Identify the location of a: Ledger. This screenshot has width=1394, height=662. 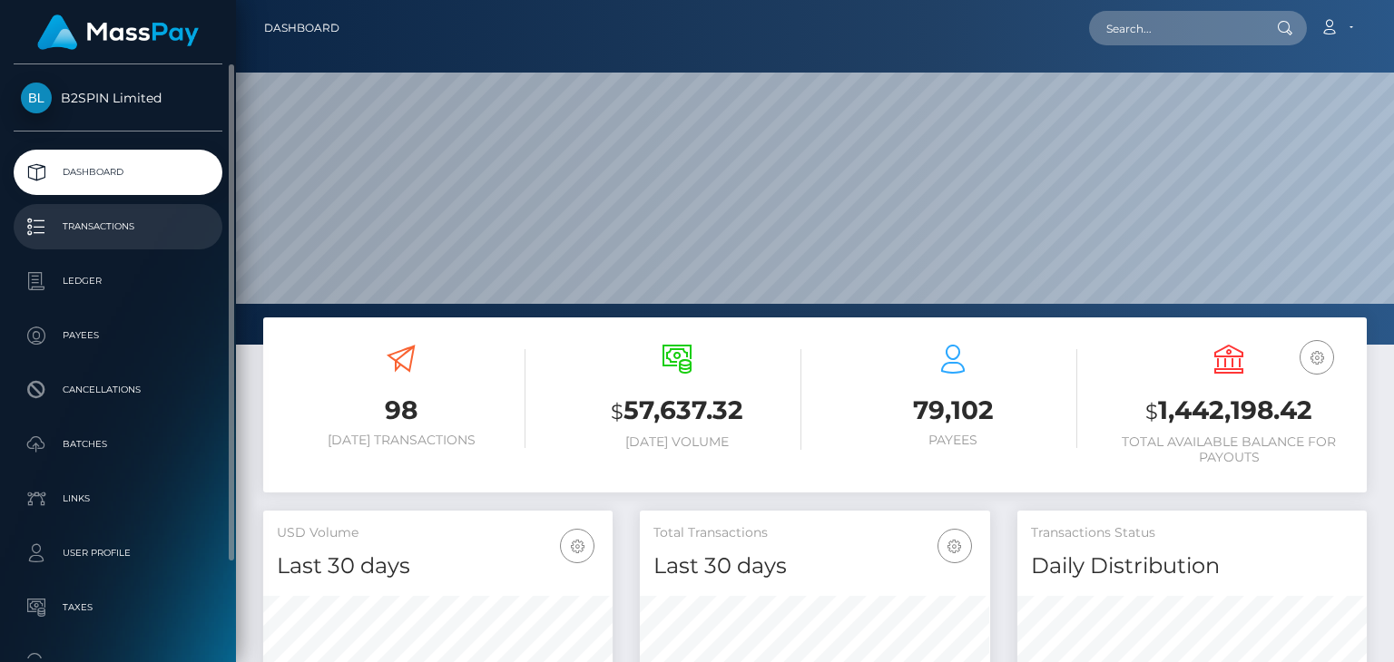
(118, 281).